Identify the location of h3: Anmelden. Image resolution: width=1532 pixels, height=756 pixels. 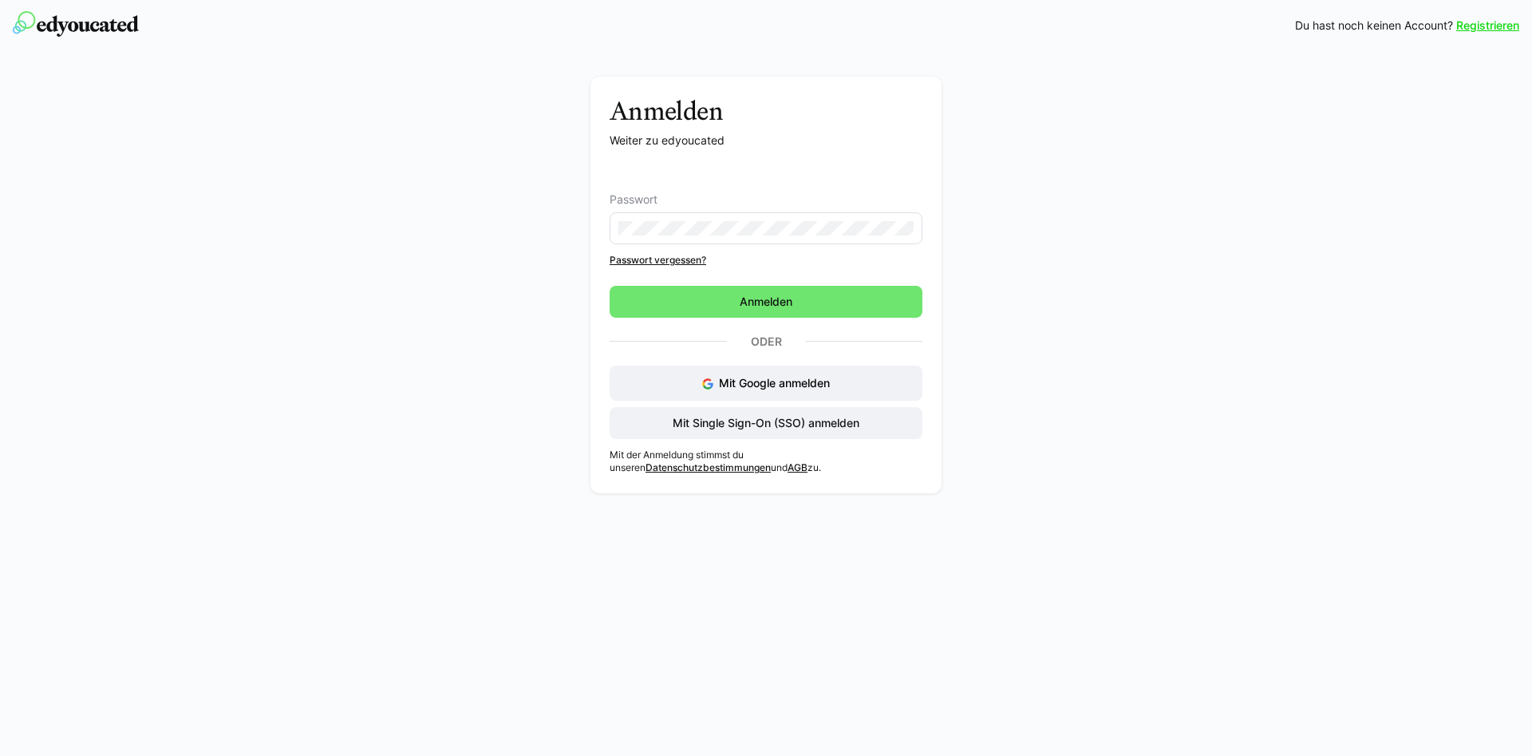
(766, 111).